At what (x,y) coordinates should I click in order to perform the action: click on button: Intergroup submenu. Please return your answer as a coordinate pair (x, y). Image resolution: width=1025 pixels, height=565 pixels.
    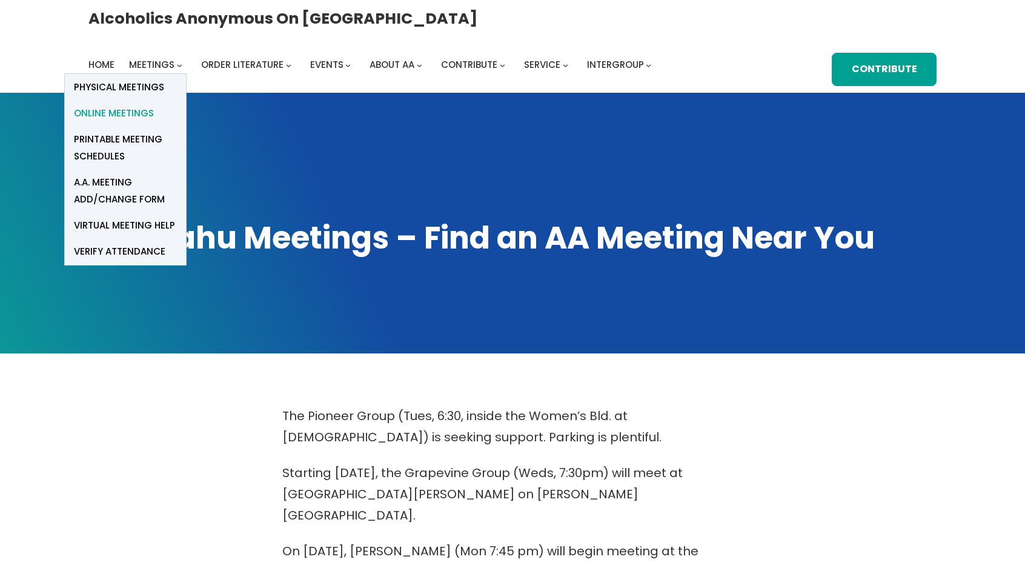
    Looking at the image, I should click on (648, 65).